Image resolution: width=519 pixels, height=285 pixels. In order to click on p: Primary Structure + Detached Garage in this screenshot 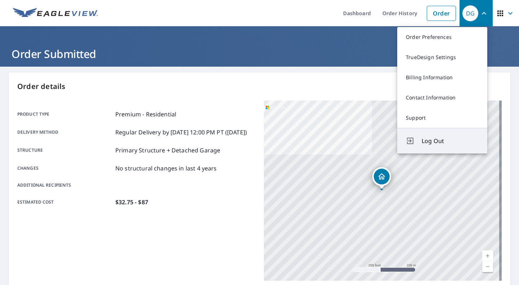, I will do `click(167, 150)`.